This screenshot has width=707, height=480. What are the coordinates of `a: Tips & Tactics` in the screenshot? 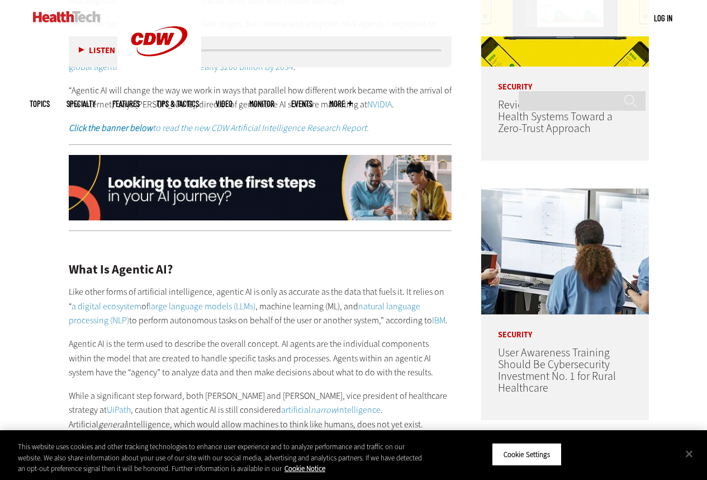 It's located at (178, 103).